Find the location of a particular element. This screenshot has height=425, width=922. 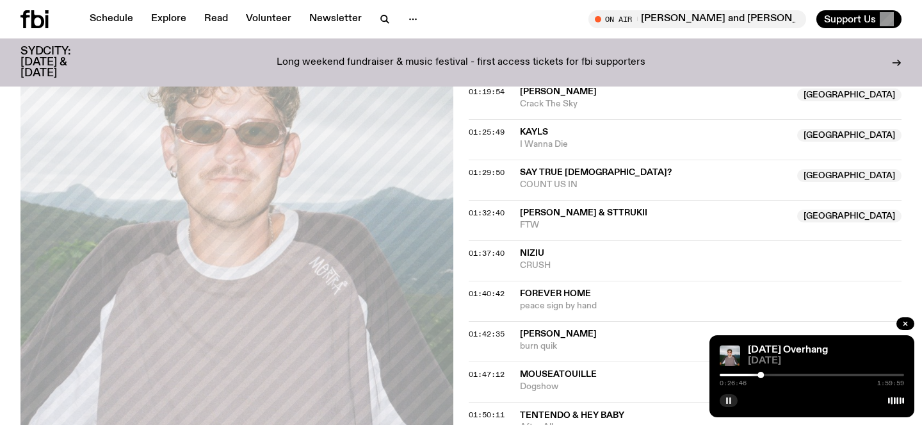

span: 0:26:46 is located at coordinates (733, 383).